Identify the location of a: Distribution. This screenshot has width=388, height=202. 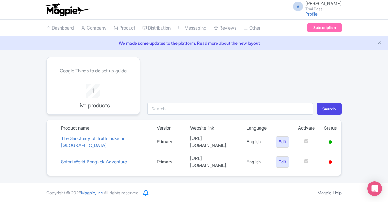
(156, 28).